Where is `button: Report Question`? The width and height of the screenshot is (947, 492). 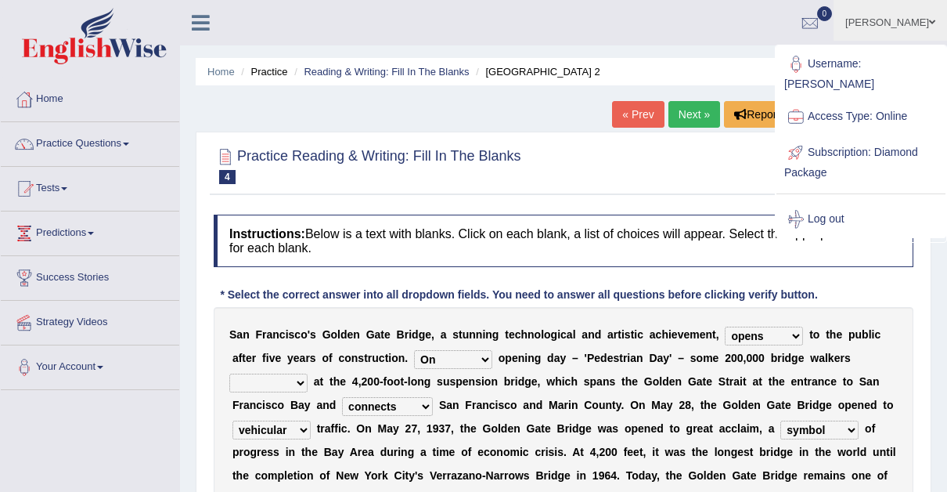 button: Report Question is located at coordinates (781, 114).